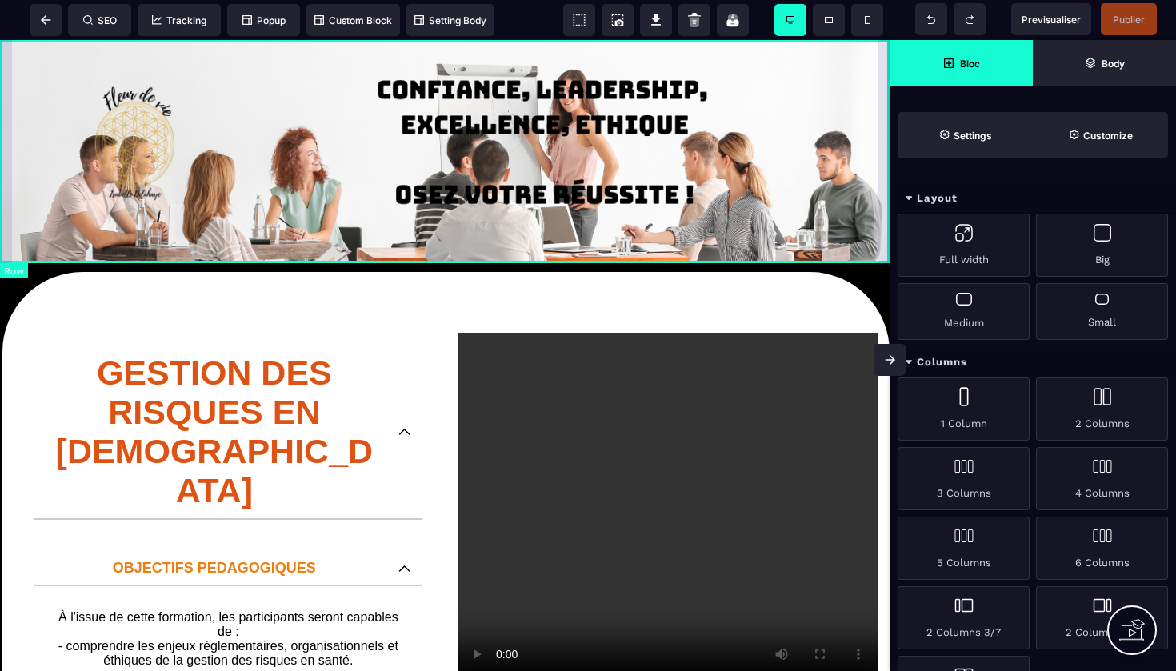 The width and height of the screenshot is (1176, 671). Describe the element at coordinates (1113, 63) in the screenshot. I see `strong: Body` at that location.